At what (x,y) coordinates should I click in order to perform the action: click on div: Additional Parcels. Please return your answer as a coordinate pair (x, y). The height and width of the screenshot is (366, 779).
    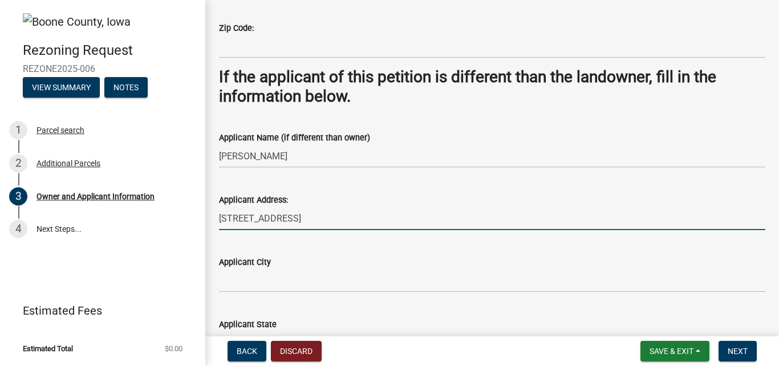
    Looking at the image, I should click on (68, 163).